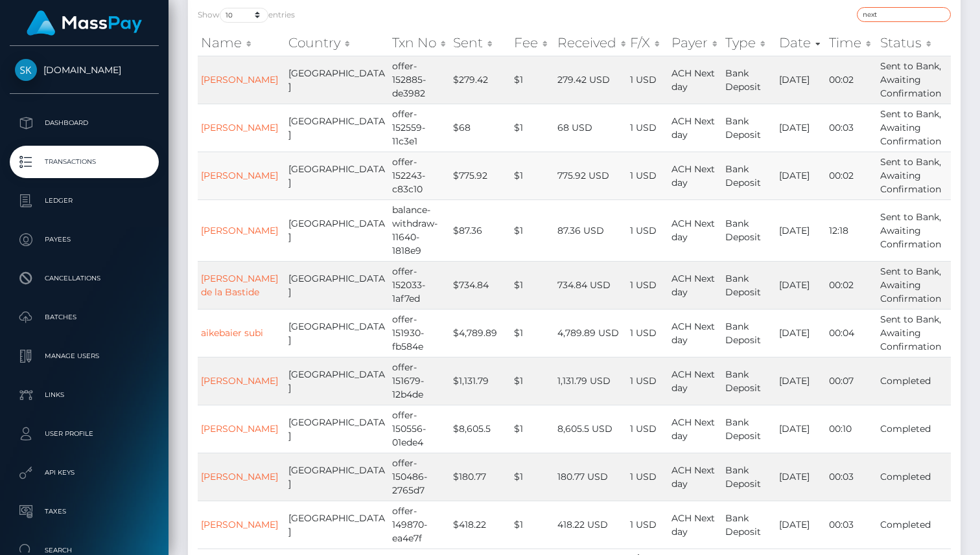  I want to click on td: 734.84 USD, so click(590, 285).